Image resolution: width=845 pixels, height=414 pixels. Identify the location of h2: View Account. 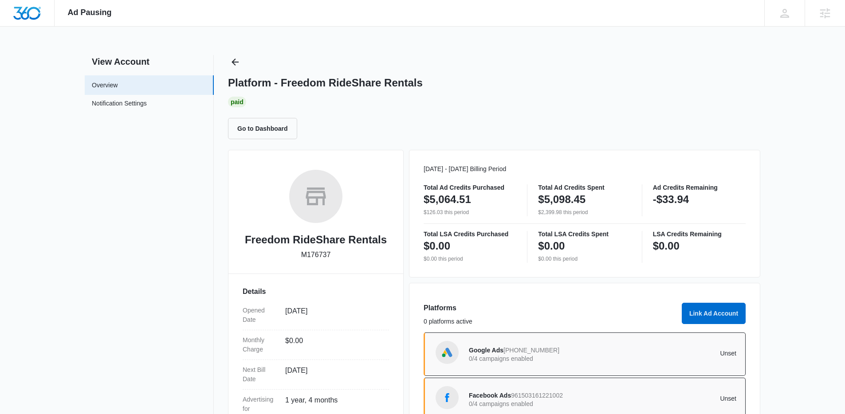
(149, 62).